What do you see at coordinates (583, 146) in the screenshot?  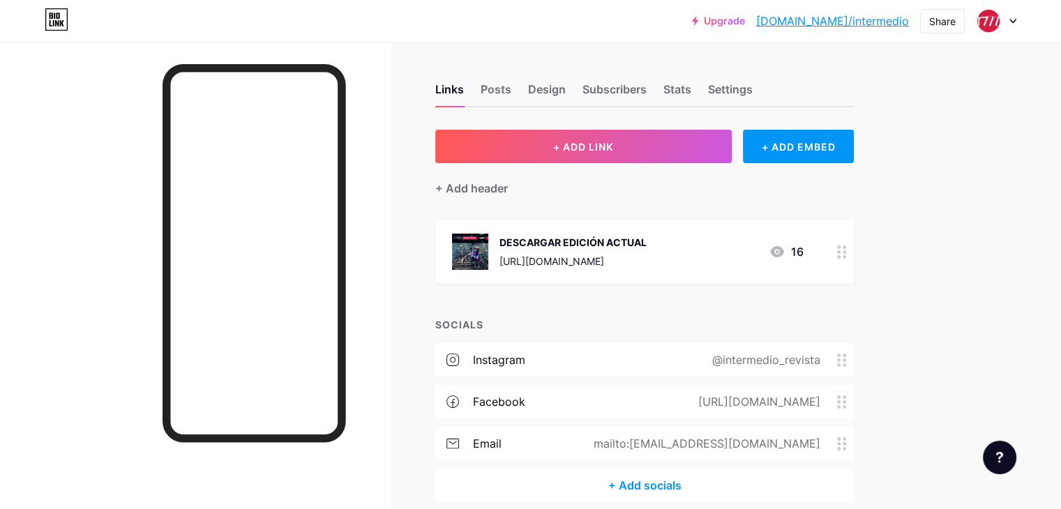 I see `button: + ADD LINK` at bounding box center [583, 146].